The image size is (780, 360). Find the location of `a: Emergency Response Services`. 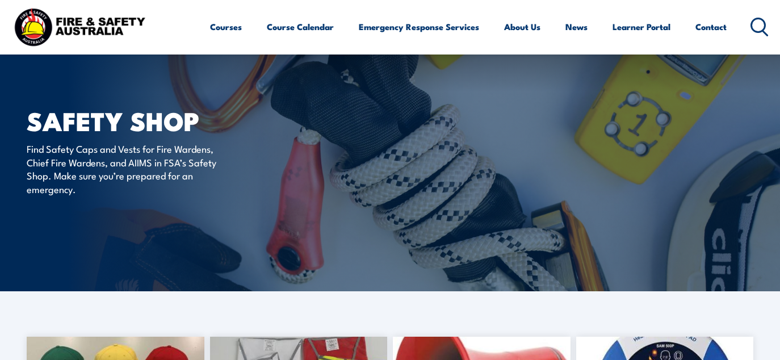

a: Emergency Response Services is located at coordinates (419, 27).